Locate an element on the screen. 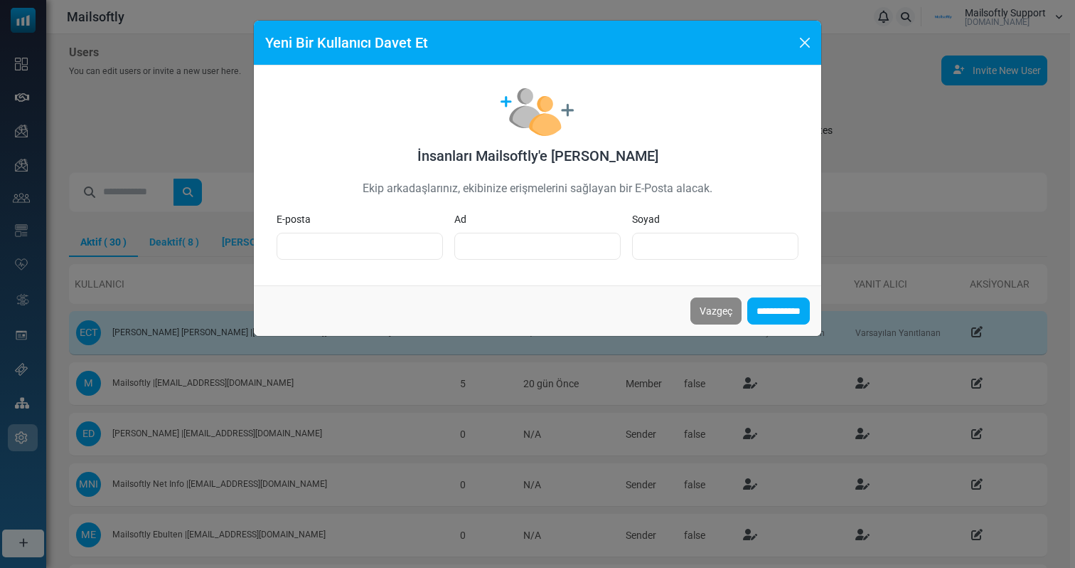 The image size is (1075, 568). label: Ad is located at coordinates (460, 219).